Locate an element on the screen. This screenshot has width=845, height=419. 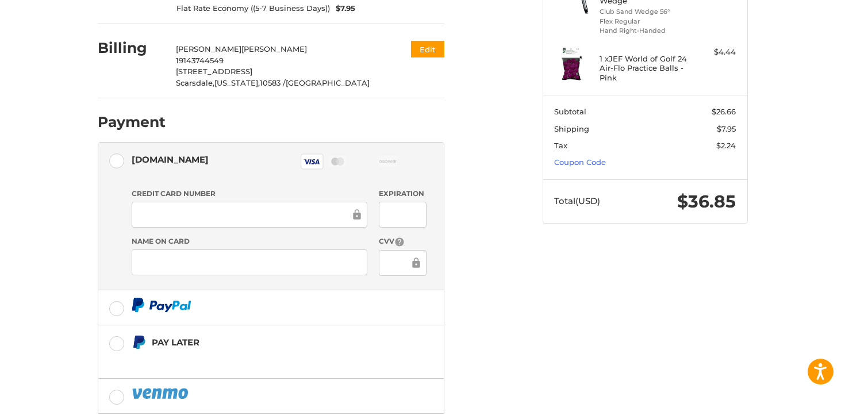
li: Hand Right-Handed is located at coordinates (643, 30).